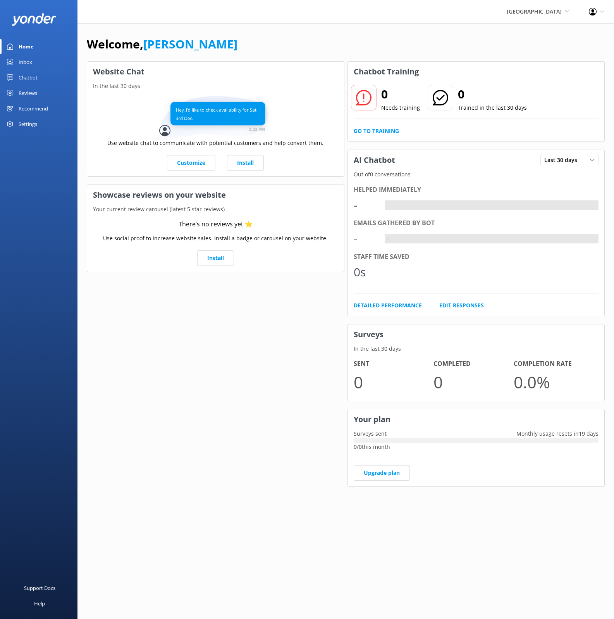 This screenshot has width=614, height=619. Describe the element at coordinates (370, 434) in the screenshot. I see `p: Surveys sent` at that location.